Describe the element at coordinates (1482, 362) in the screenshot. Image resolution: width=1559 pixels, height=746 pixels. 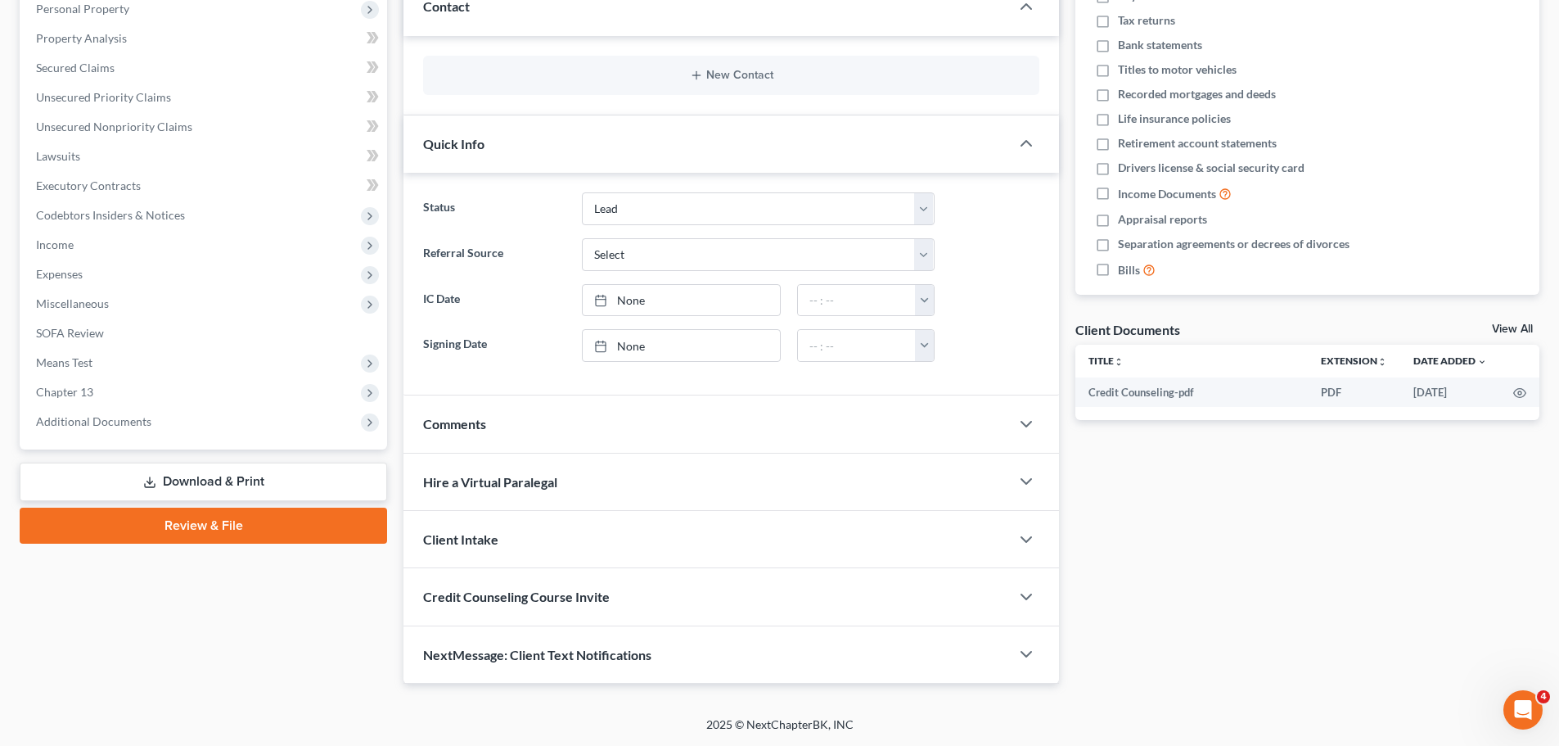
I see `i: expand_more` at that location.